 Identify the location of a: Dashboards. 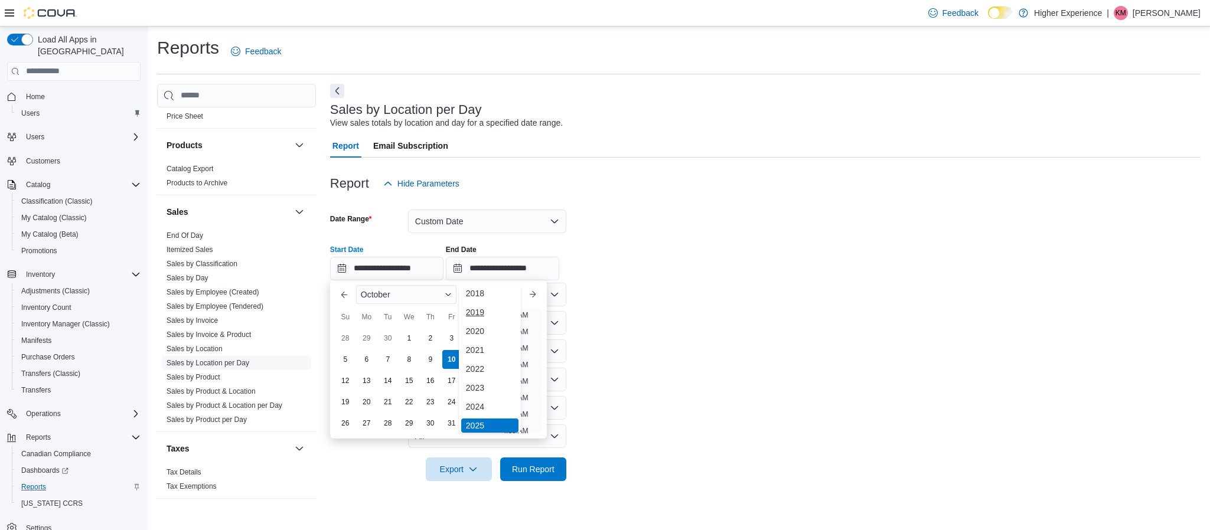
(79, 470).